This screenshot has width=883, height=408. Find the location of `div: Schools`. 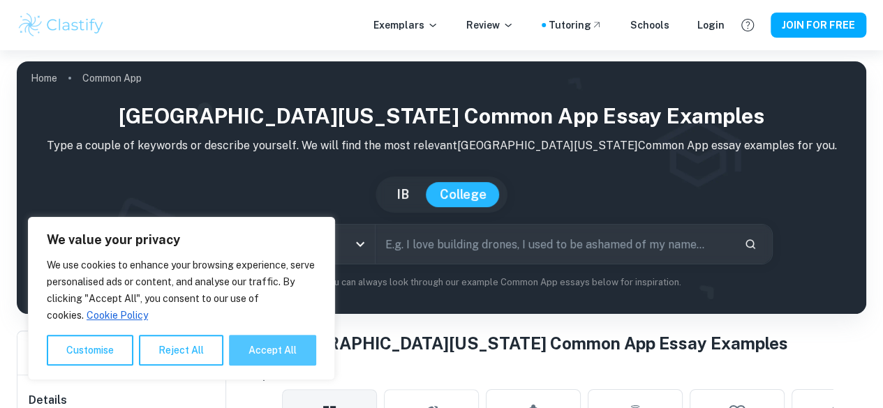

div: Schools is located at coordinates (650, 25).